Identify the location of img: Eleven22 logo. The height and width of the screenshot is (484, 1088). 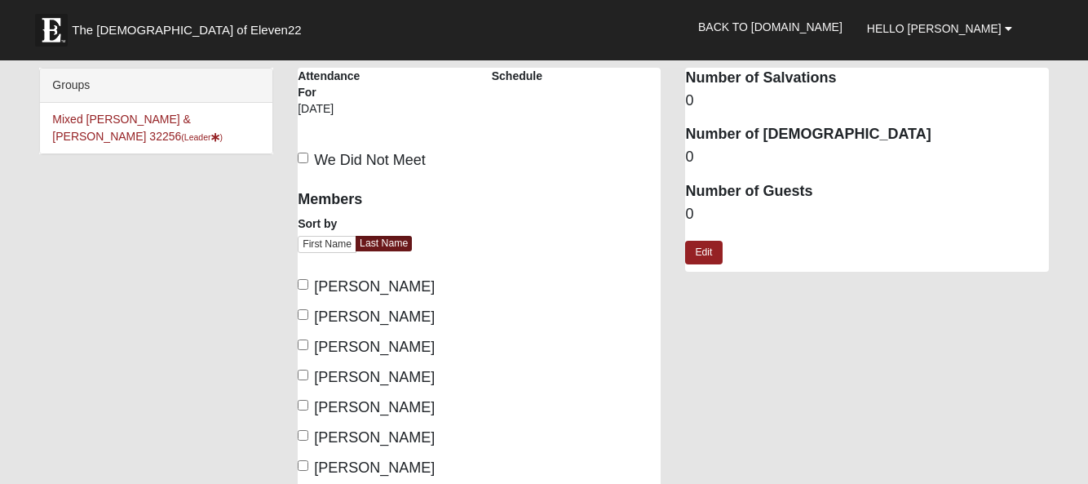
(51, 30).